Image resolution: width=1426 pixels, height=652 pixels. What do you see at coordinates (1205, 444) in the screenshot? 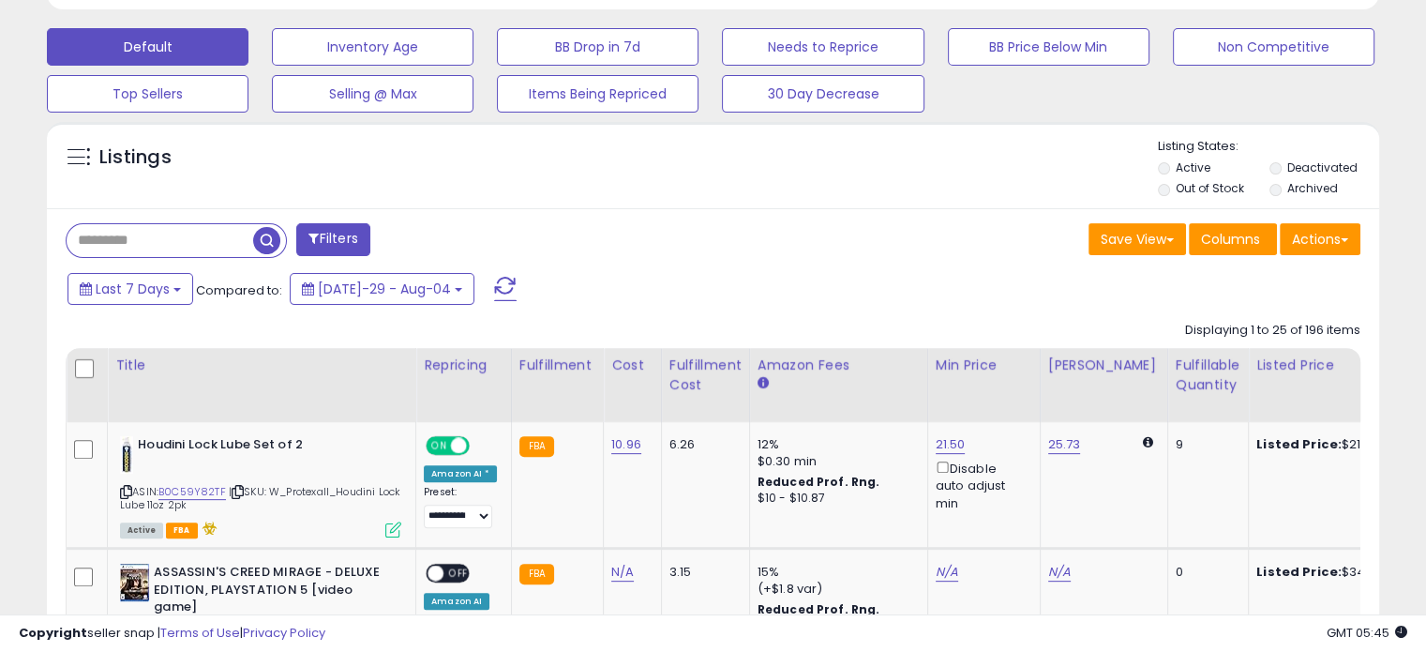
I see `div: 9` at bounding box center [1205, 444].